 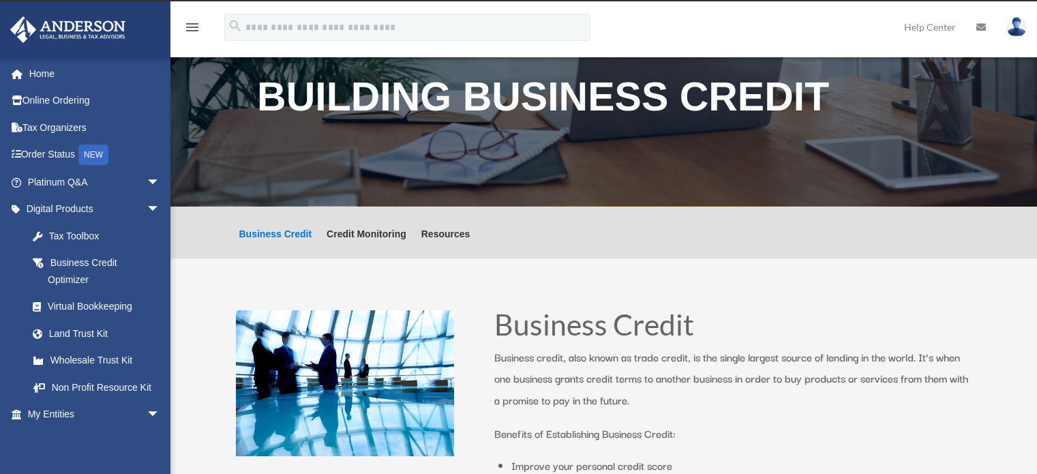 What do you see at coordinates (100, 387) in the screenshot?
I see `a: Non Profit Resource Kit` at bounding box center [100, 387].